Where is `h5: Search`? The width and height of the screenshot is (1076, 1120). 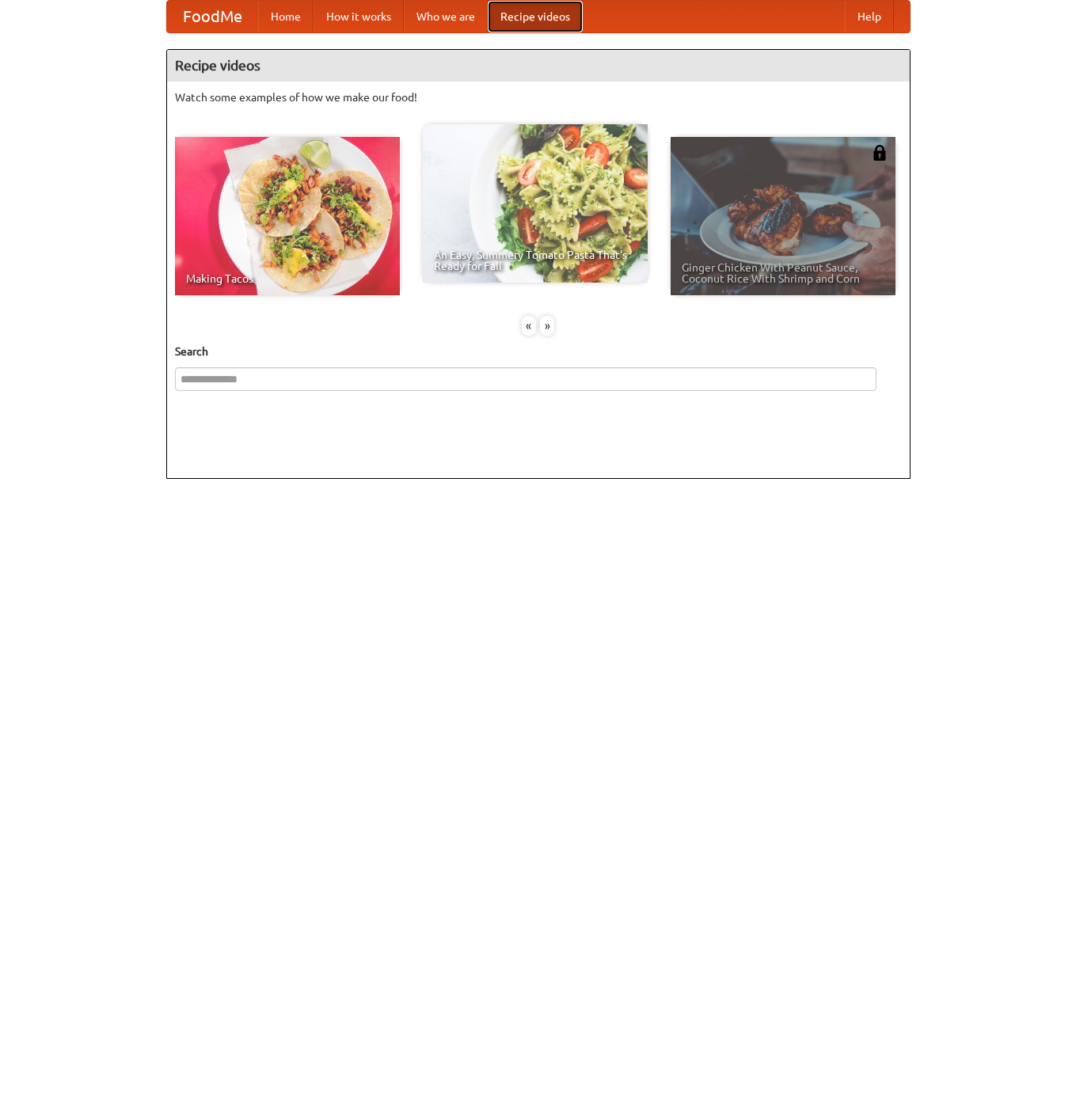 h5: Search is located at coordinates (539, 352).